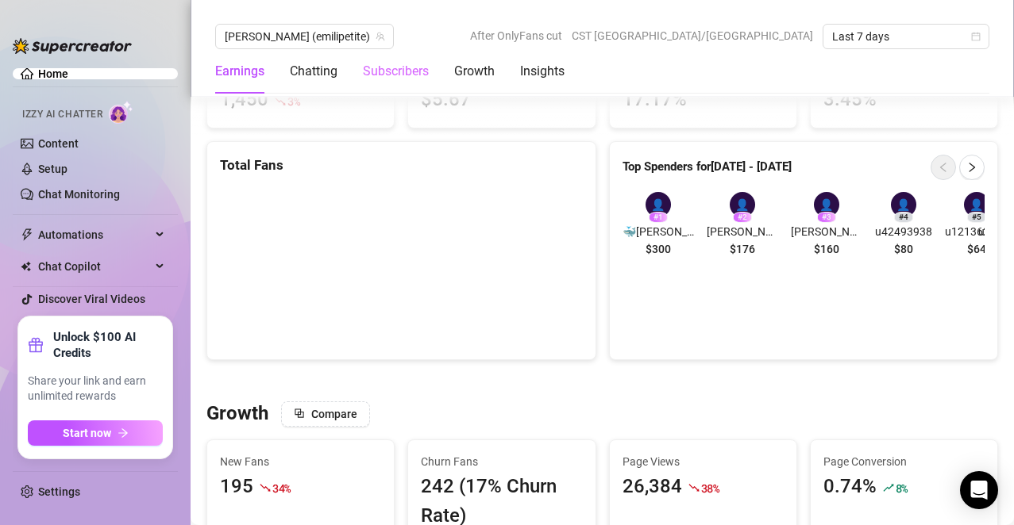 This screenshot has width=1014, height=525. What do you see at coordinates (59, 492) in the screenshot?
I see `a: Settings` at bounding box center [59, 492].